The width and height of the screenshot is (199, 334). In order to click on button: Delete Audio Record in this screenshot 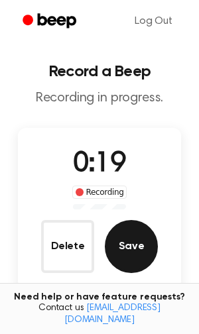, I will do `click(68, 247)`.